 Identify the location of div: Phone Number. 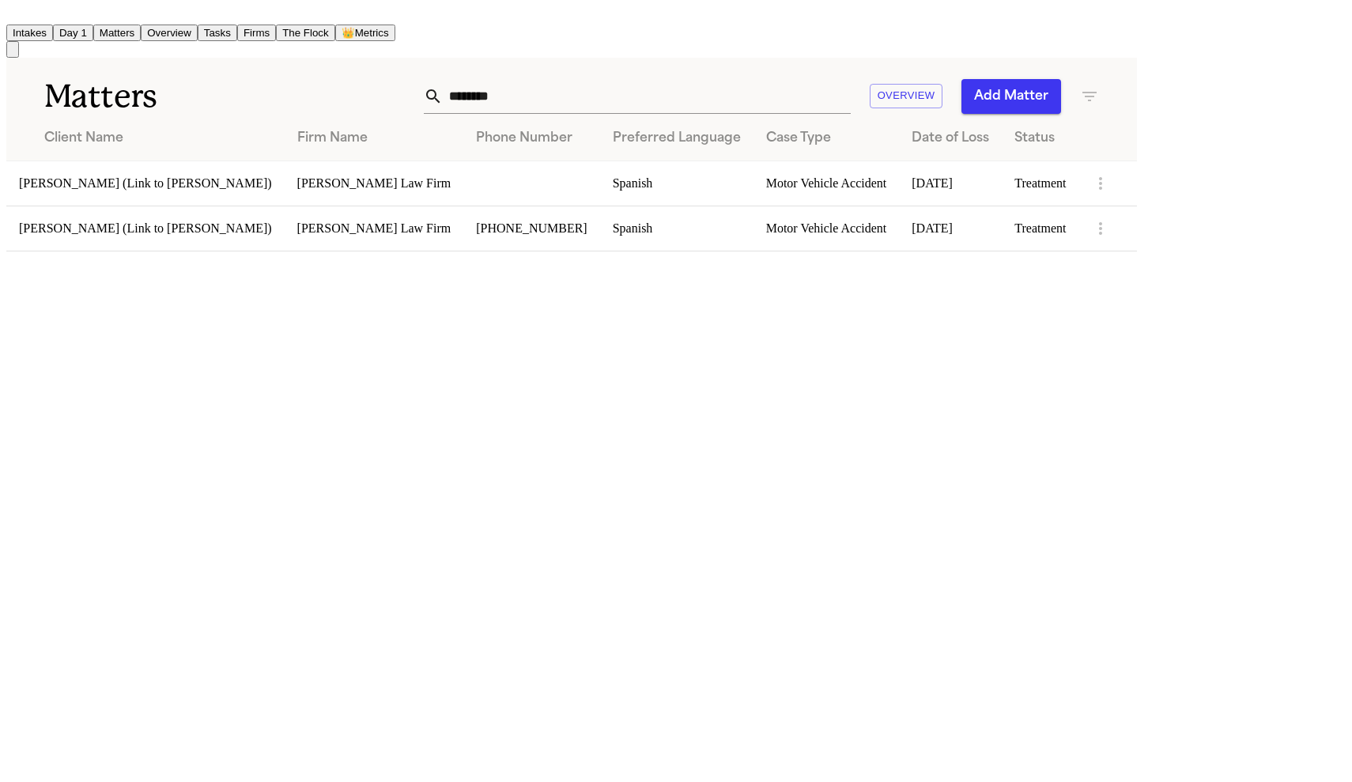
(531, 138).